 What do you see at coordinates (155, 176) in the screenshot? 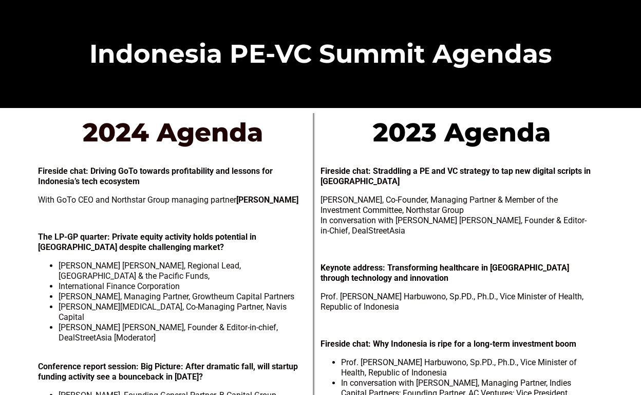
I see `b: Fireside chat: Driving GoTo towards profitability and lessons for Indonesia’s tech ecosystem` at bounding box center [155, 176].